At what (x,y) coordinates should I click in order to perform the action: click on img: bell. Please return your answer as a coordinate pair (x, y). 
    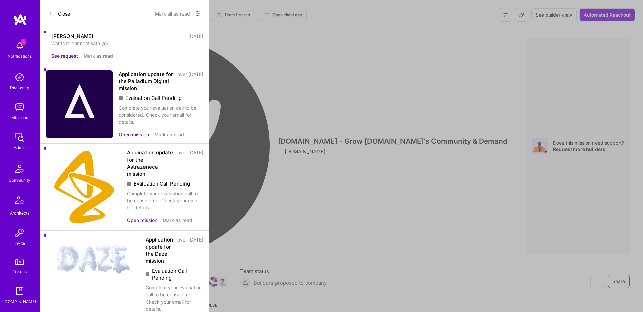
    Looking at the image, I should click on (20, 46).